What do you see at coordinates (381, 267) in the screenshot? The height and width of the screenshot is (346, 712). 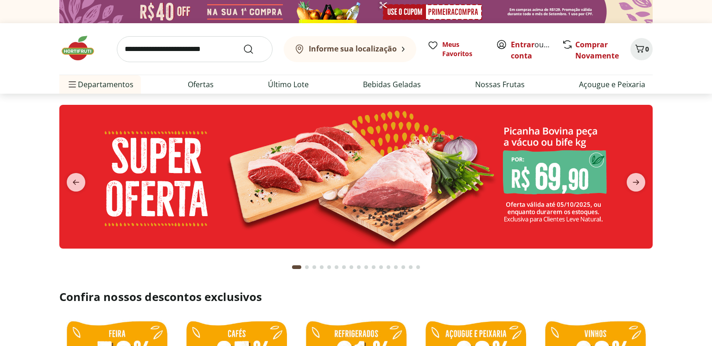 I see `button: Go to page 12 from fs-carousel` at bounding box center [381, 267].